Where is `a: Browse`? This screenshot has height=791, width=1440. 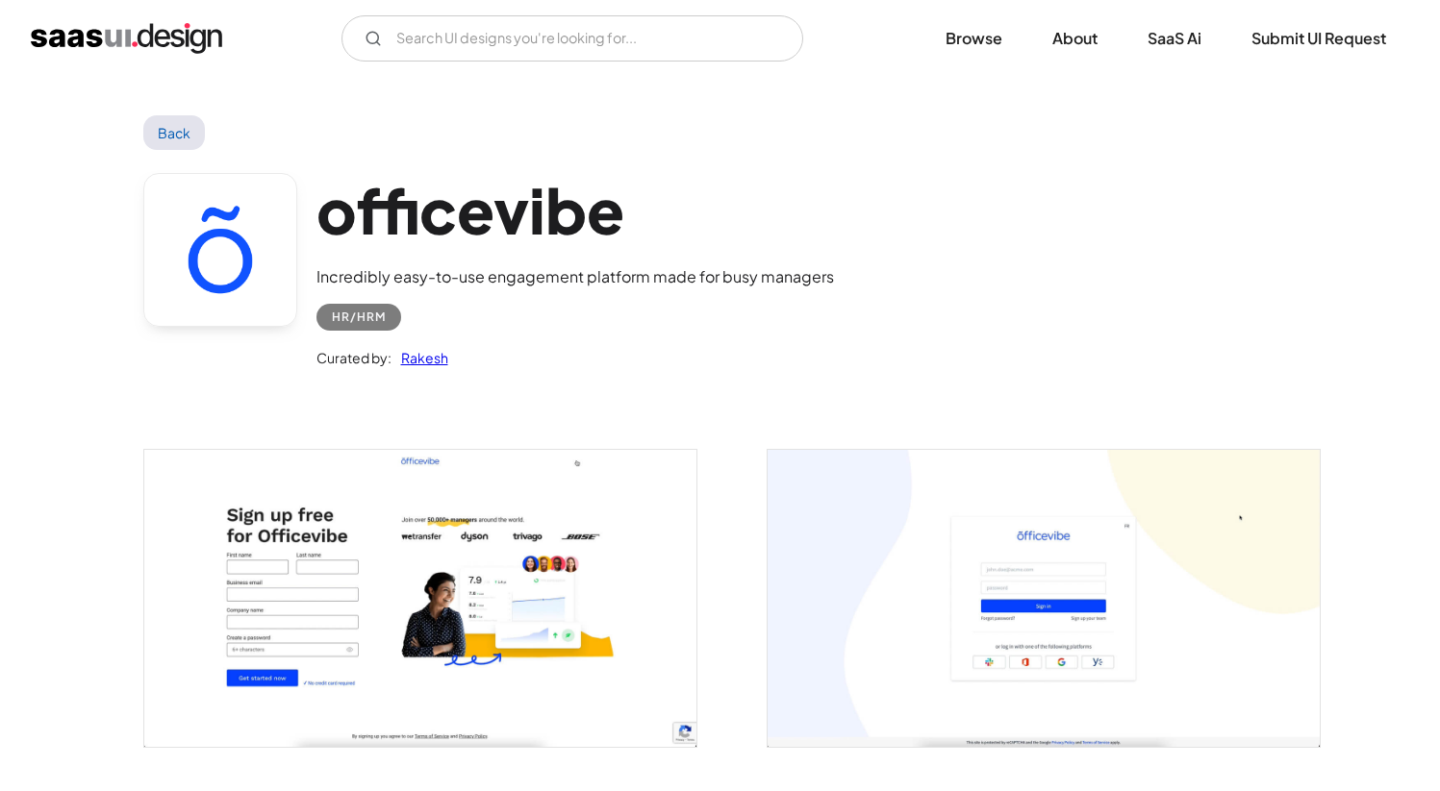 a: Browse is located at coordinates (973, 38).